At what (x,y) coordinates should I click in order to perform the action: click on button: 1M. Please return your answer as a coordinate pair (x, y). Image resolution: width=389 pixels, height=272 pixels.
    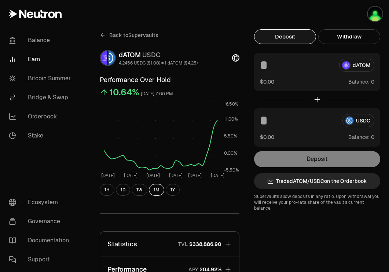
    Looking at the image, I should click on (156, 190).